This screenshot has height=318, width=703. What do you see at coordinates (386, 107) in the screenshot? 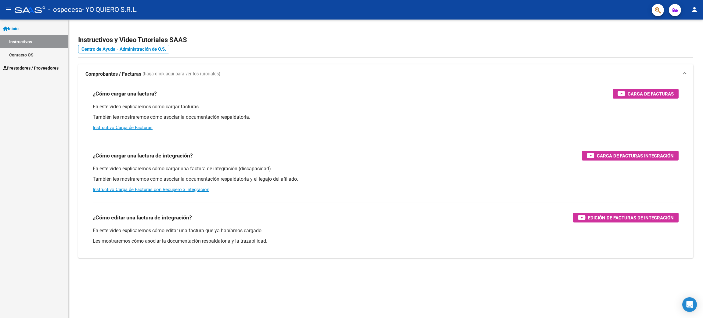
I see `p: En este video explicaremos cómo cargar facturas.` at bounding box center [386, 107].